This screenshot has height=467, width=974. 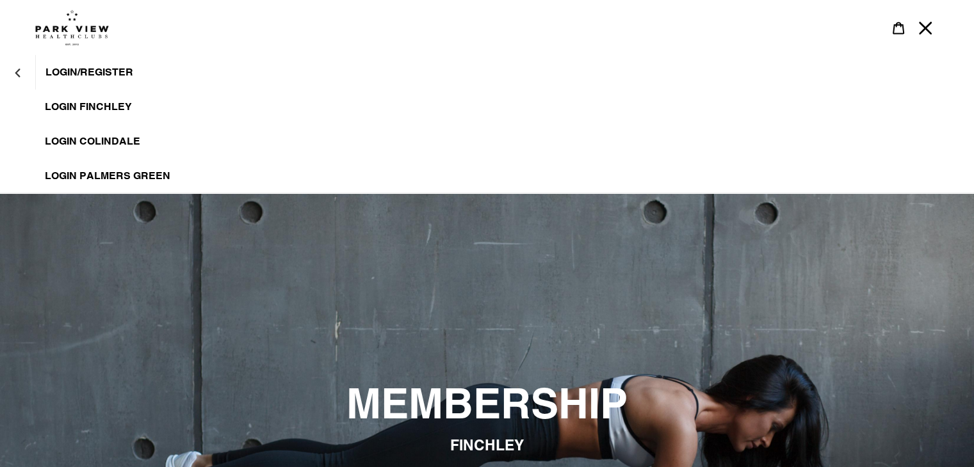 I want to click on img: Park view health clubs is a gym near you., so click(x=72, y=28).